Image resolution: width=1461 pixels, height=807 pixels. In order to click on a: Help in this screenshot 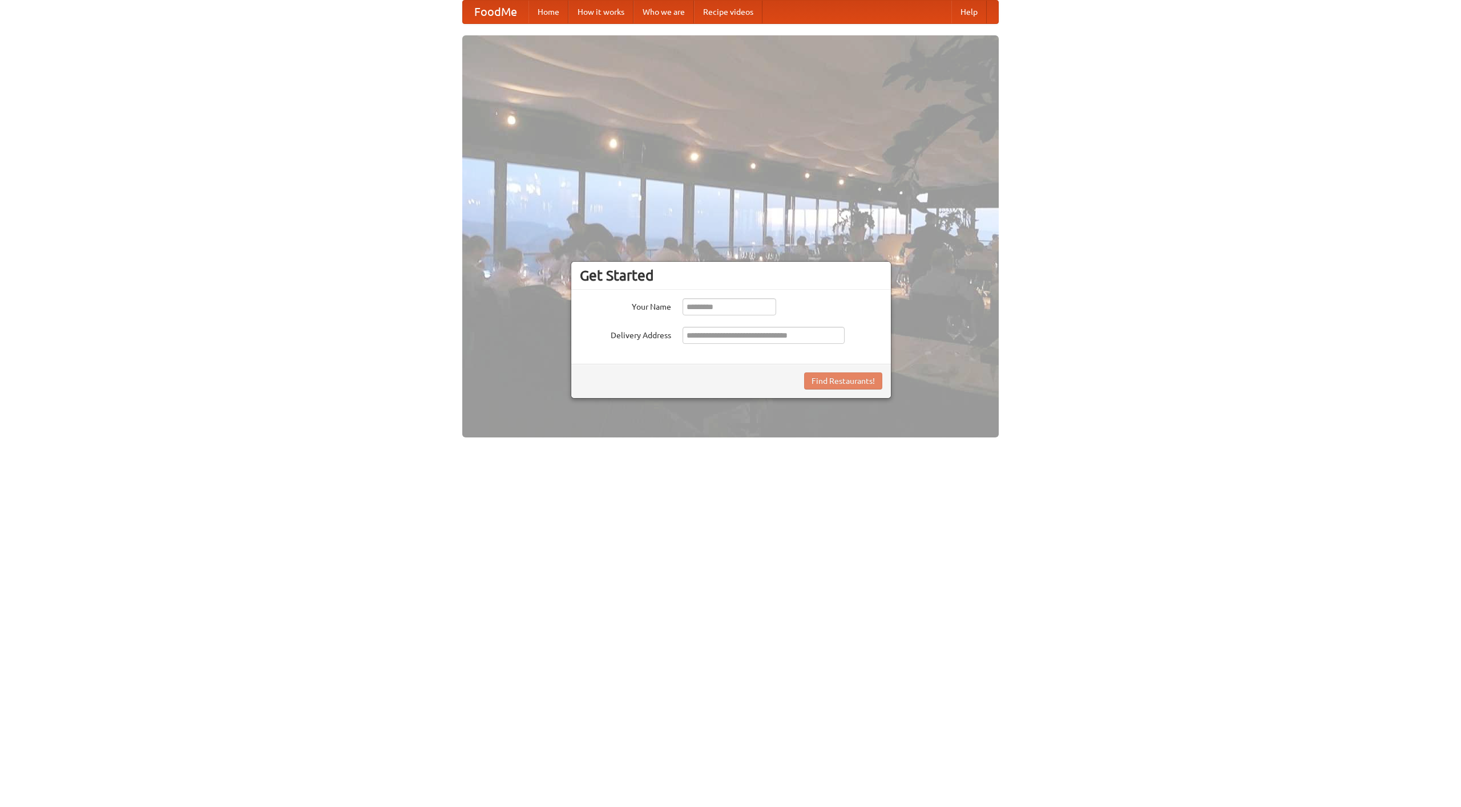, I will do `click(969, 12)`.